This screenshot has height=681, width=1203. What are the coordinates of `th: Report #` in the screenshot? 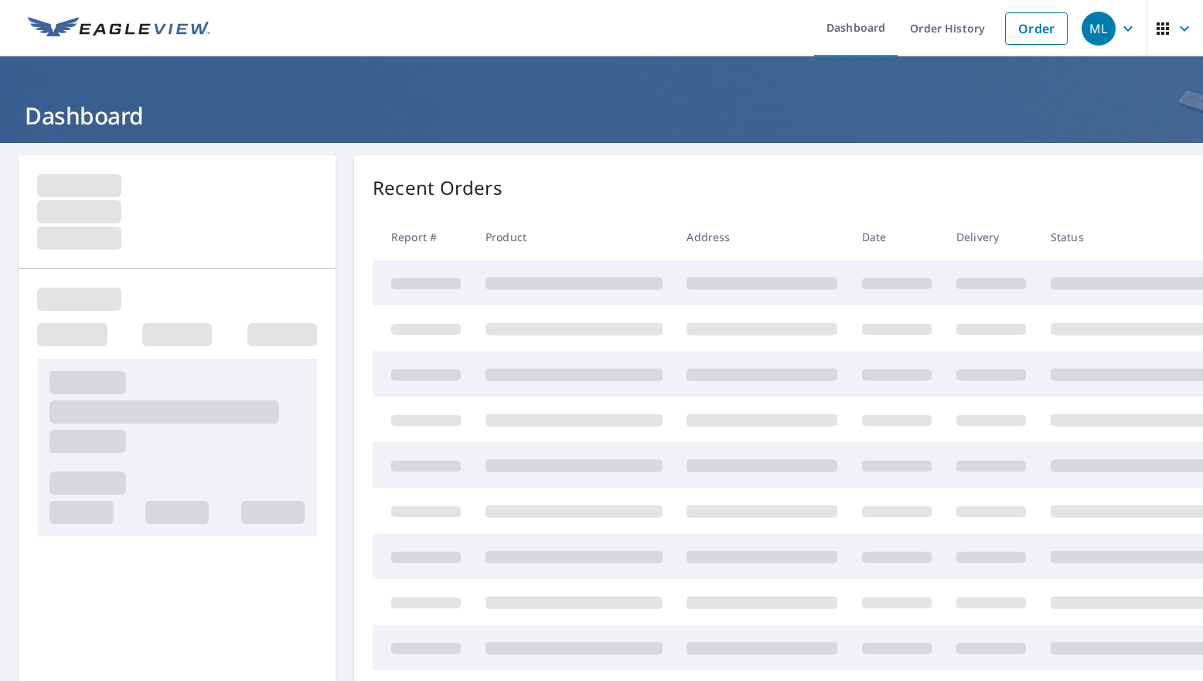 It's located at (423, 237).